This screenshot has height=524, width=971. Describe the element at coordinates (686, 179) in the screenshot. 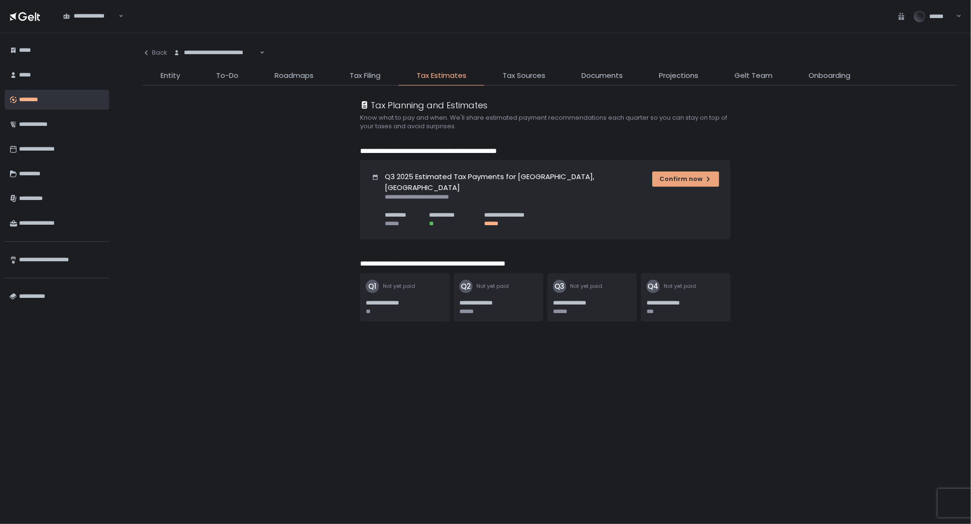

I see `div: Confirm now` at that location.